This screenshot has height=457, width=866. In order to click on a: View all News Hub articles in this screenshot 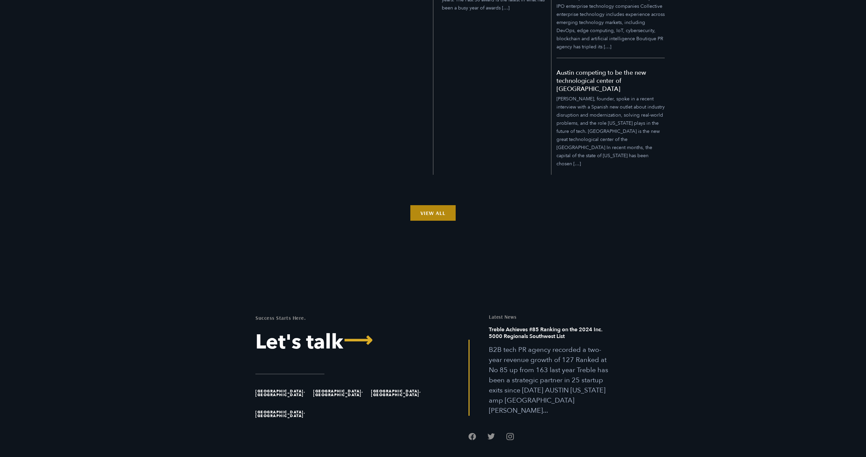, I will do `click(433, 213)`.